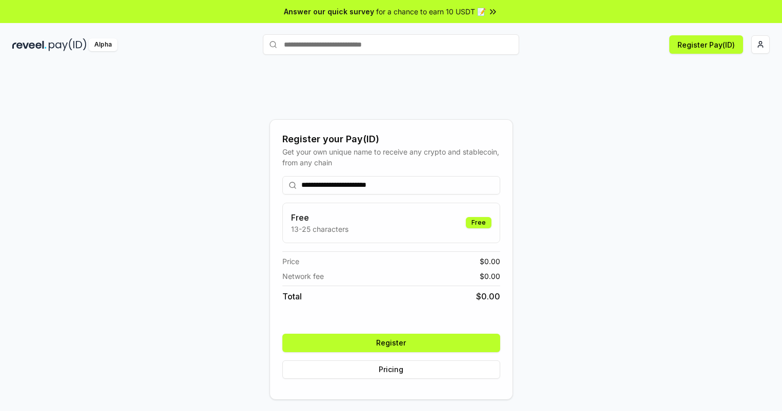 The image size is (782, 411). I want to click on img: reveel_dark, so click(29, 45).